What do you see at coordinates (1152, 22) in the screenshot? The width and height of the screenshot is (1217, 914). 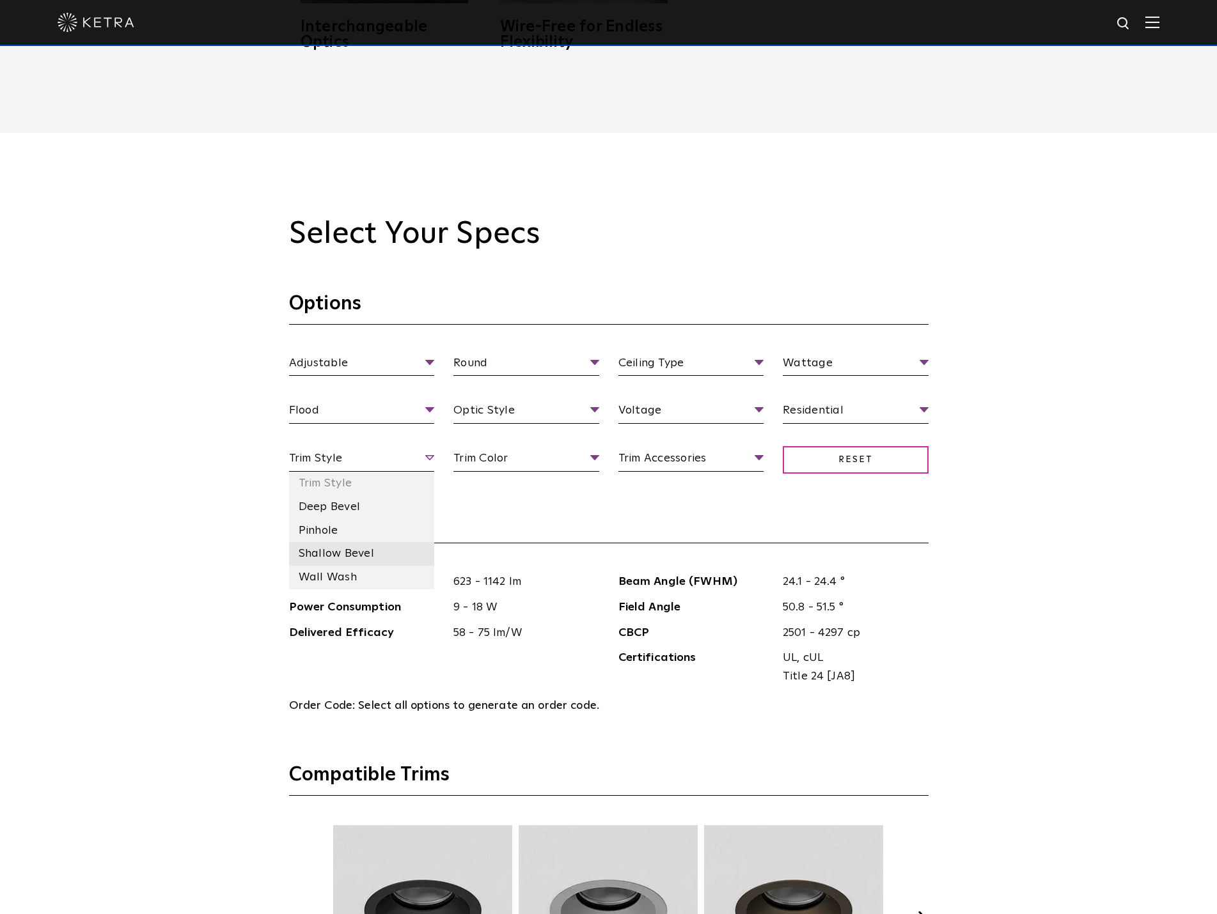 I see `img: Hamburger%20Nav.svg` at bounding box center [1152, 22].